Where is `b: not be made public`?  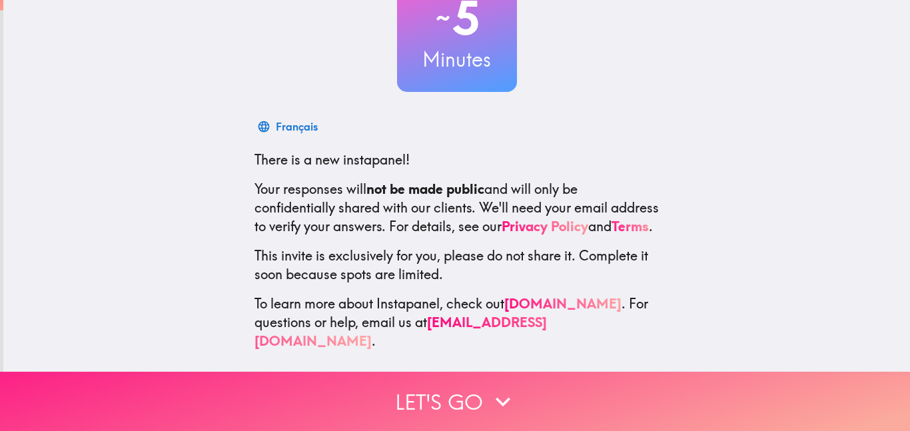
b: not be made public is located at coordinates (425, 189).